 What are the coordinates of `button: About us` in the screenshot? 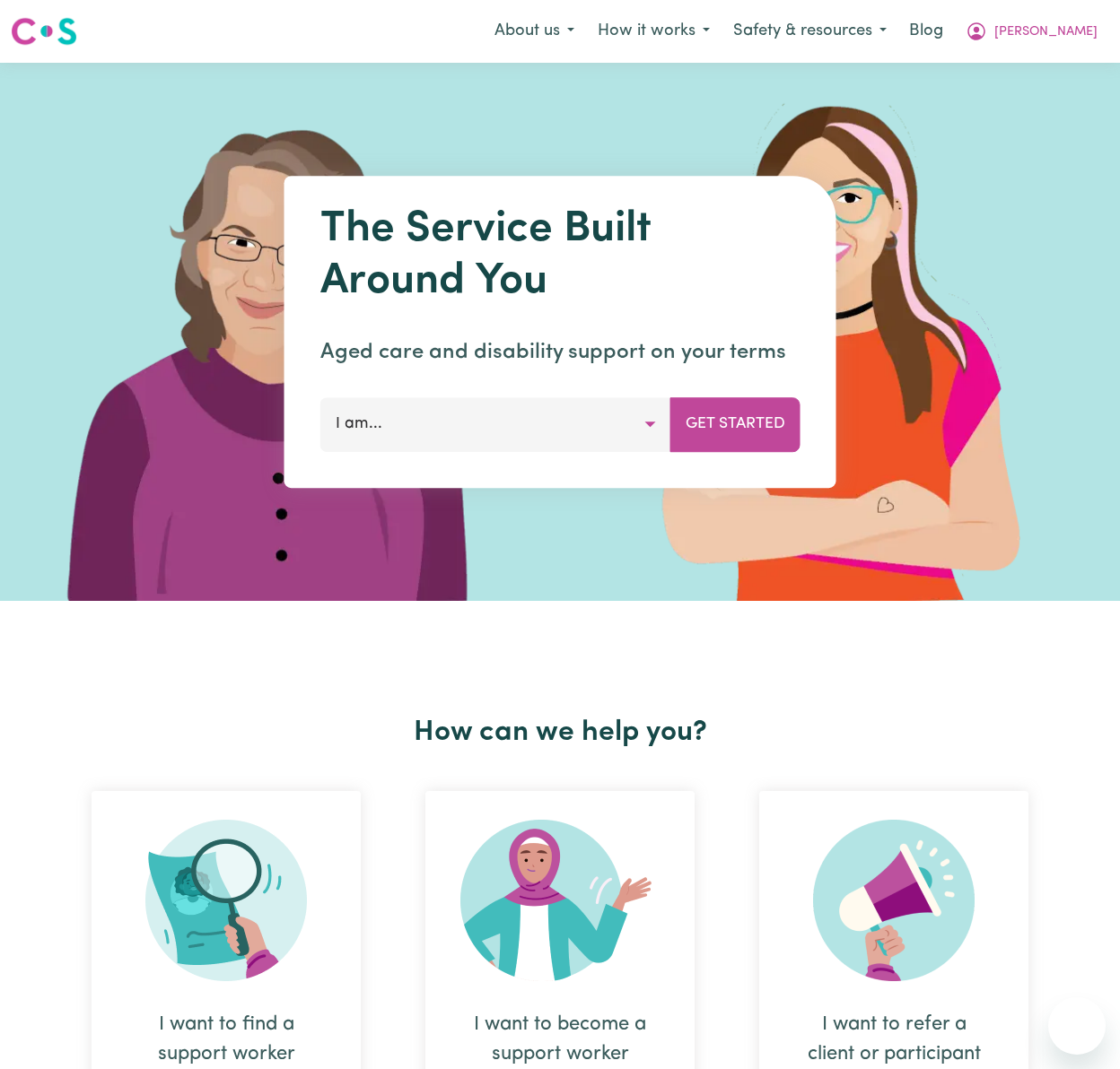 It's located at (534, 32).